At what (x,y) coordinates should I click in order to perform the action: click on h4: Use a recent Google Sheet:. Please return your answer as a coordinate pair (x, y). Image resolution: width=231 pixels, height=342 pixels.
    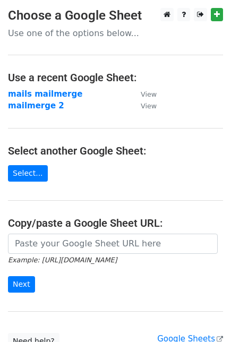
    Looking at the image, I should click on (115, 78).